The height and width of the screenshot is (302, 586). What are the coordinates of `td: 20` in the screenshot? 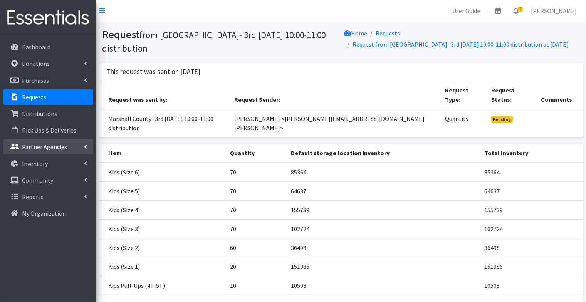 It's located at (256, 267).